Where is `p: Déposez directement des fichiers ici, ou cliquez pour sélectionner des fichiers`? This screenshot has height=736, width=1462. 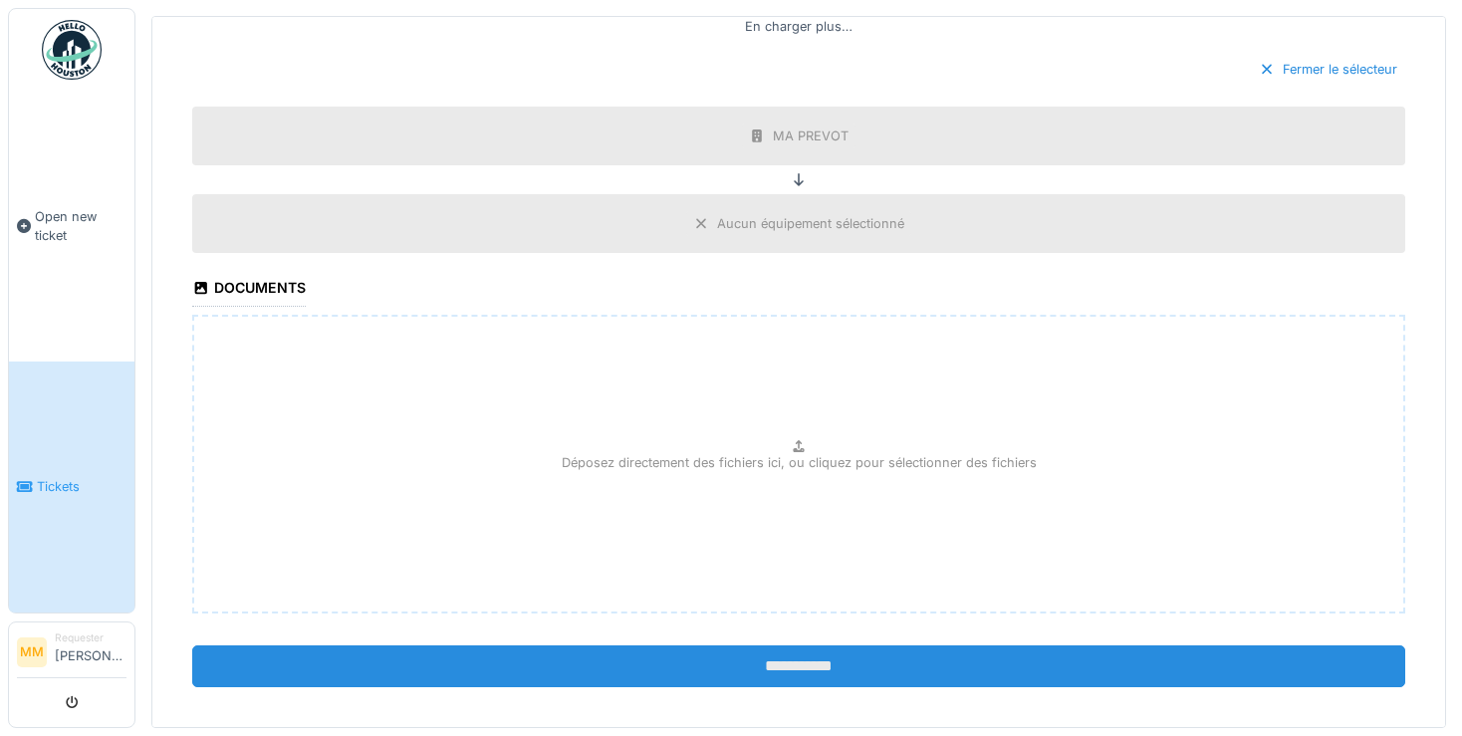
p: Déposez directement des fichiers ici, ou cliquez pour sélectionner des fichiers is located at coordinates (799, 462).